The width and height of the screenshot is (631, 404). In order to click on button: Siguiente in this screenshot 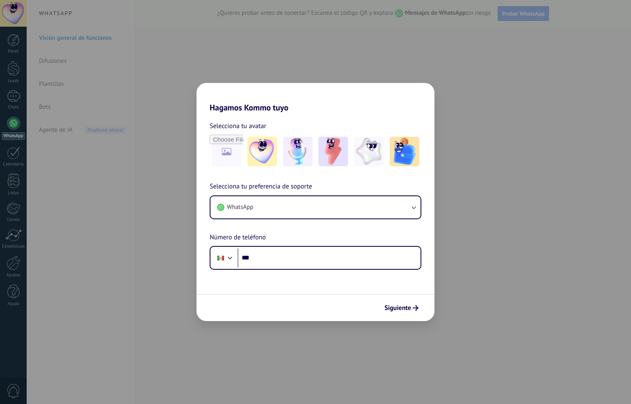, I will do `click(401, 308)`.